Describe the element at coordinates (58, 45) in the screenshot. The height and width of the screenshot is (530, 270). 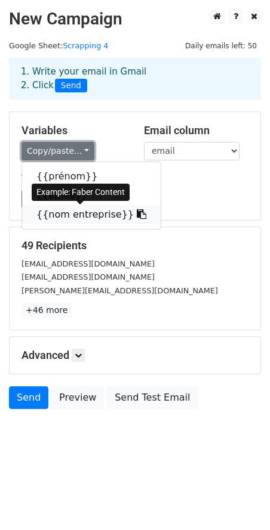
I see `small: Google Sheet:` at that location.